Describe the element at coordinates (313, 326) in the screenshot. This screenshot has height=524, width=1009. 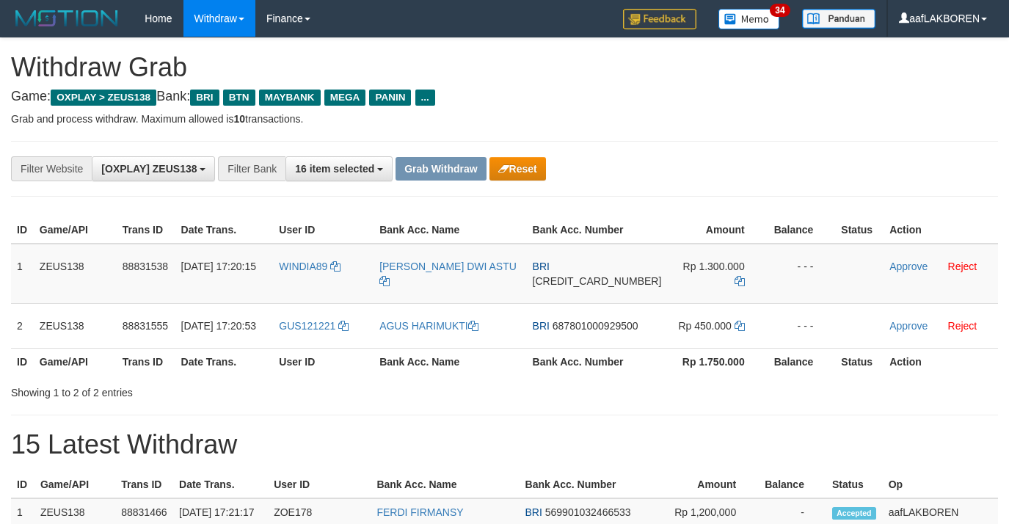
I see `a: GUS121221` at that location.